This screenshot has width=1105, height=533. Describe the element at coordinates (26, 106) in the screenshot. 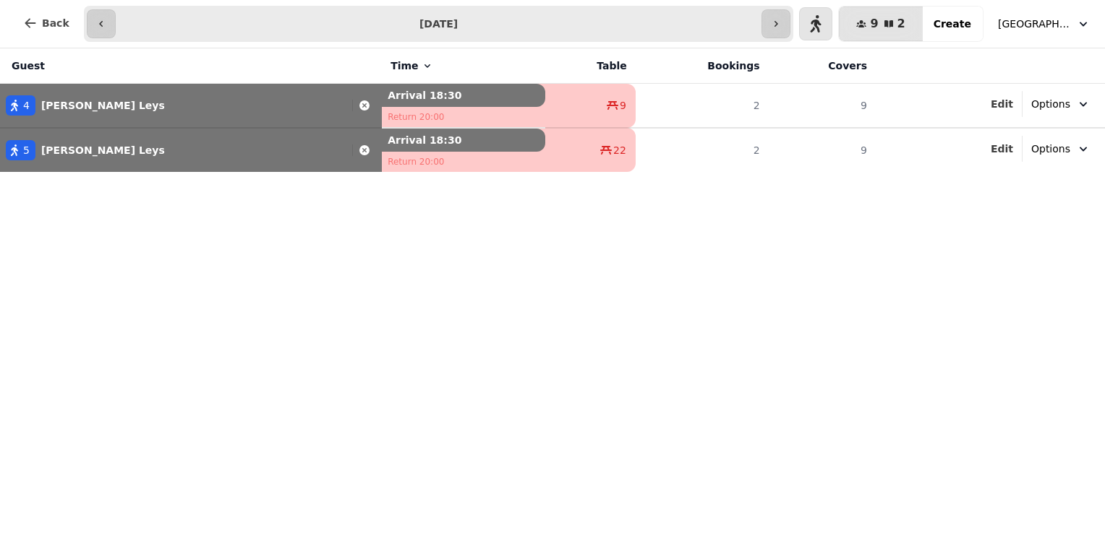

I see `span: 4` at that location.